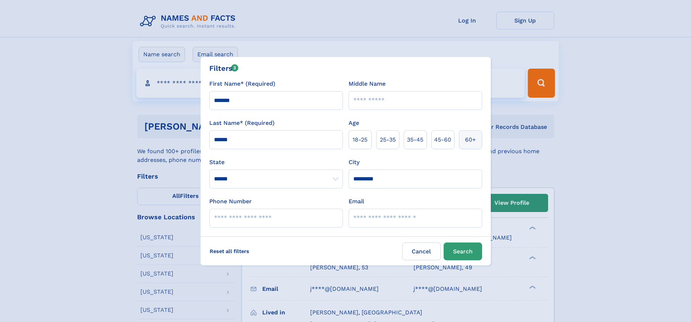 This screenshot has width=691, height=322. I want to click on span: 18‑25, so click(360, 140).